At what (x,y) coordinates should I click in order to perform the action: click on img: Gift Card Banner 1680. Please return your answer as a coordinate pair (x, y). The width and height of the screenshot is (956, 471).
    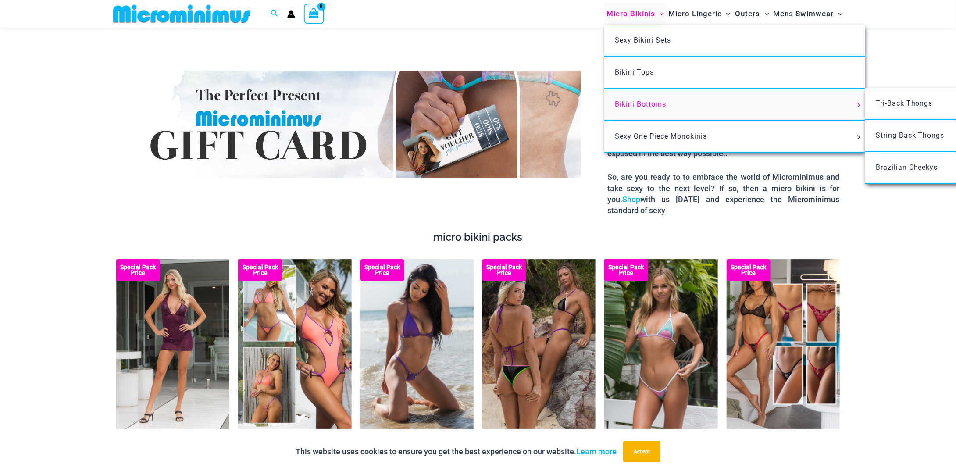
    Looking at the image, I should click on (355, 124).